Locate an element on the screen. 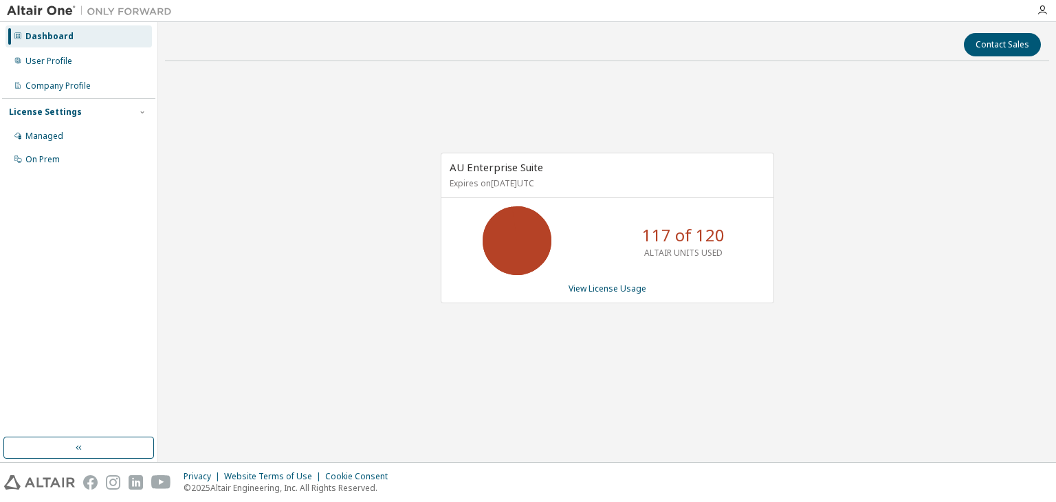  a: View License Usage is located at coordinates (607, 288).